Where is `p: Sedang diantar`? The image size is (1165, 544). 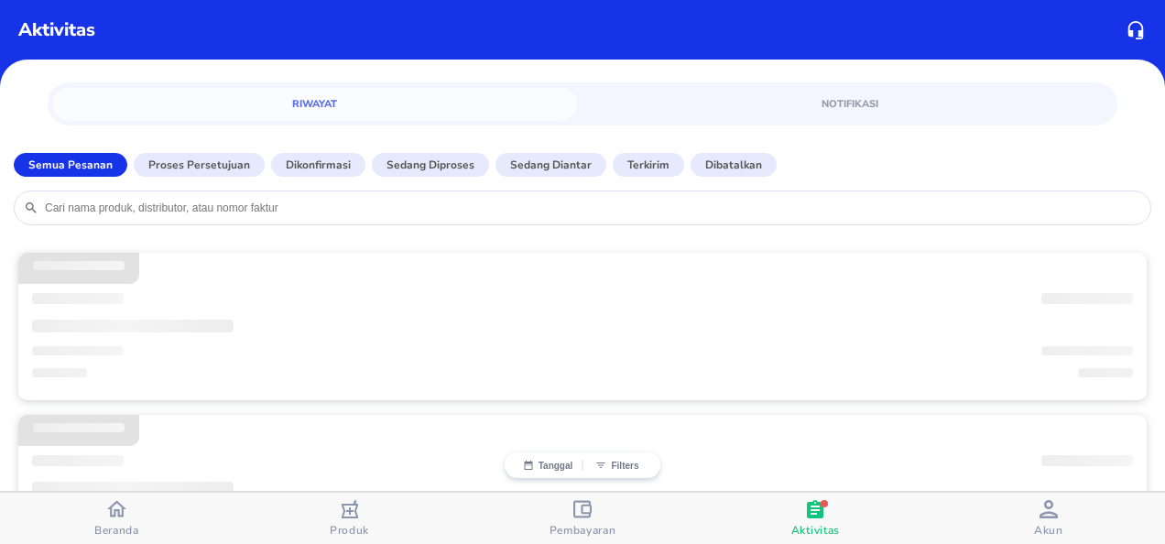 p: Sedang diantar is located at coordinates (550, 165).